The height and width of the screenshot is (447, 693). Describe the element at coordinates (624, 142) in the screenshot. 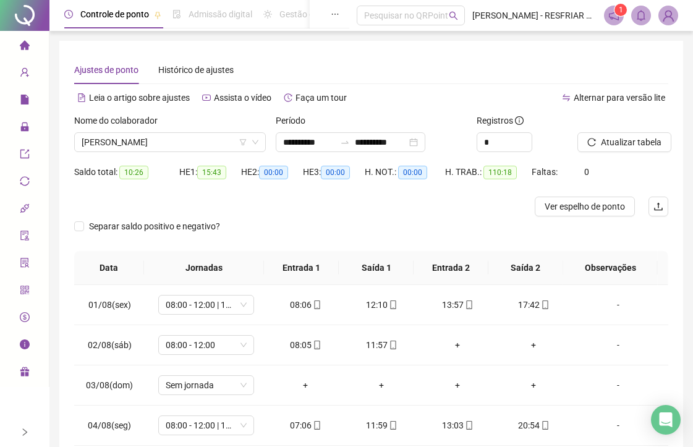

I see `button: Atualizar tabela` at that location.